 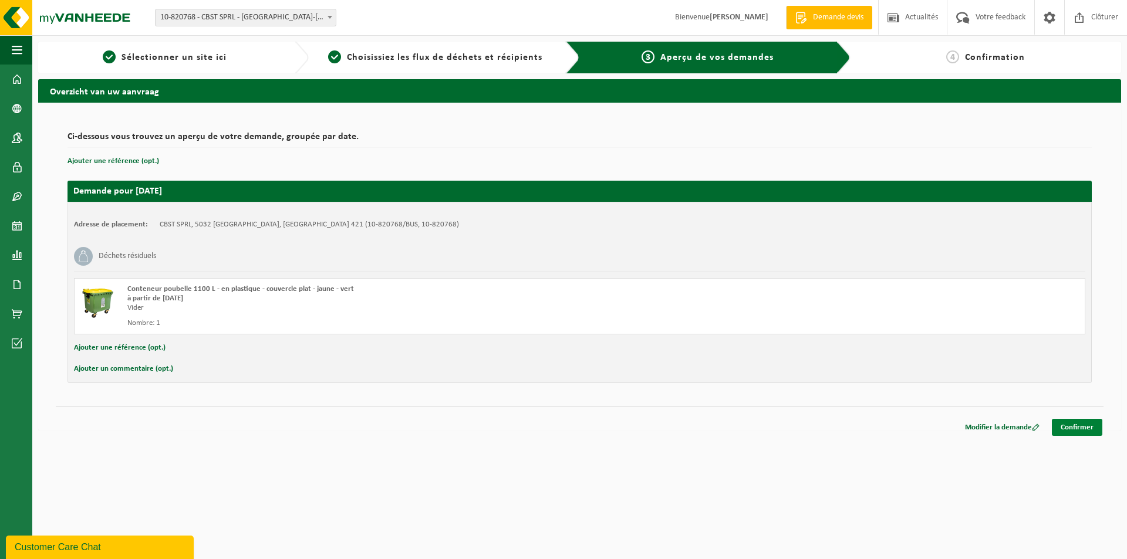 What do you see at coordinates (335, 57) in the screenshot?
I see `span: 2` at bounding box center [335, 57].